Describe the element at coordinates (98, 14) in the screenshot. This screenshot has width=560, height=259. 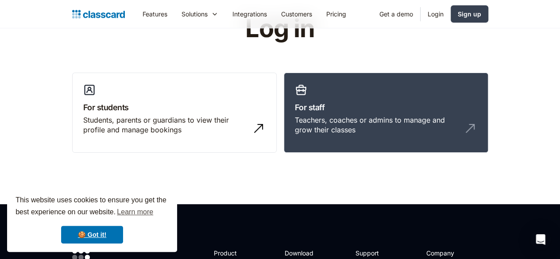
I see `a: home` at that location.